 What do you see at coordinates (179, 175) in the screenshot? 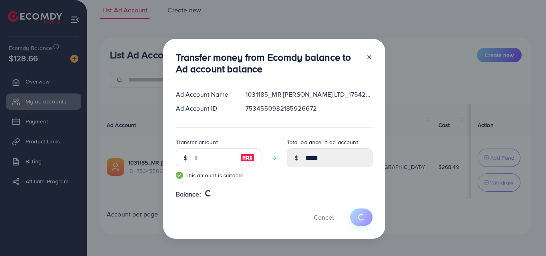
I see `img: guide` at bounding box center [179, 175].